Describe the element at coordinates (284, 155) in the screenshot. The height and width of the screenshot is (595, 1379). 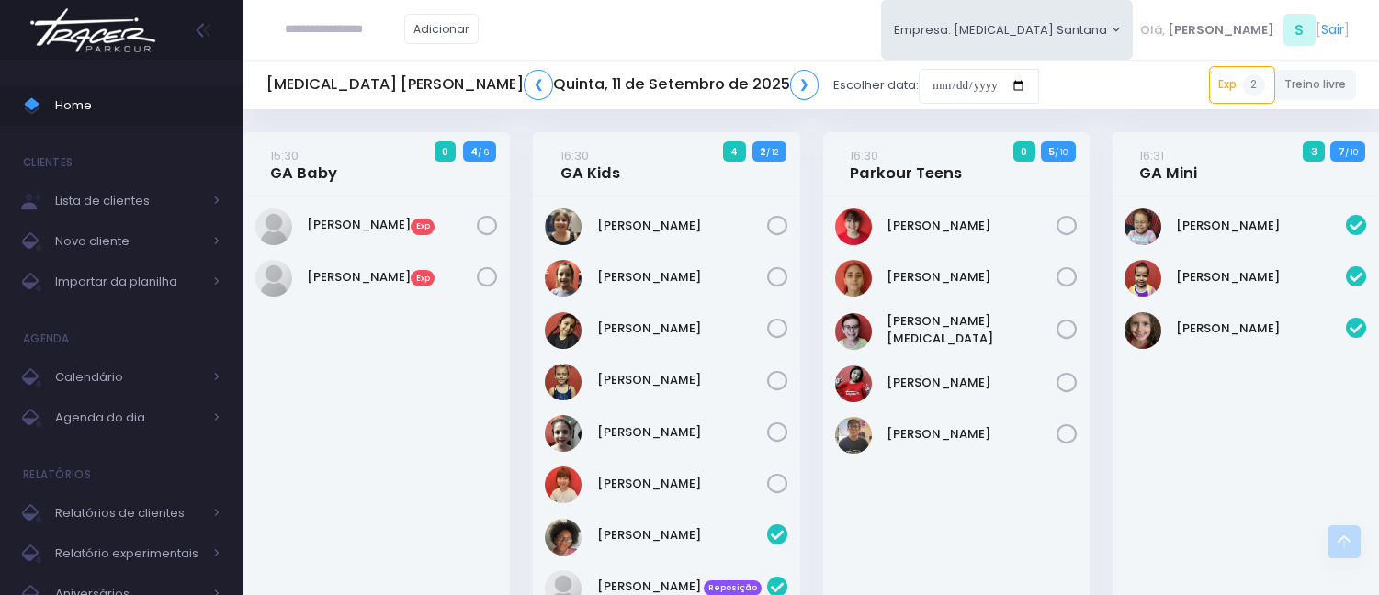
I see `small: 15:30` at that location.